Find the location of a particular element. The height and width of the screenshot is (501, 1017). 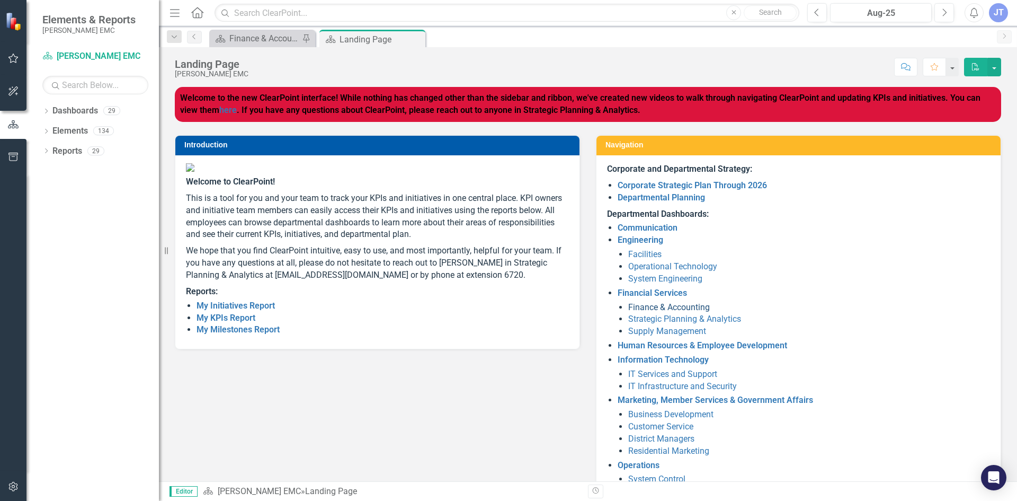

span: This is a tool for you and your team to track your KPIs and initiatives in one central place. KPI... is located at coordinates (374, 216).